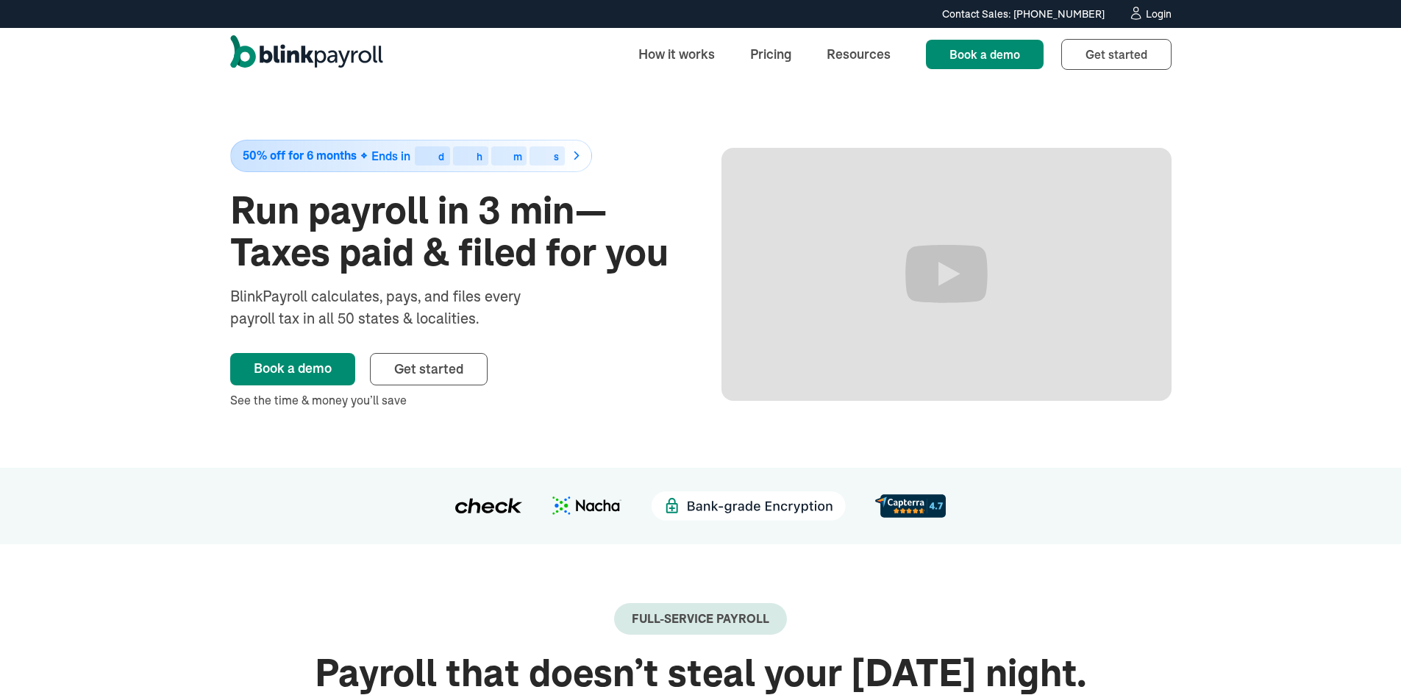  Describe the element at coordinates (299, 155) in the screenshot. I see `span: 50% off for 6 months` at that location.